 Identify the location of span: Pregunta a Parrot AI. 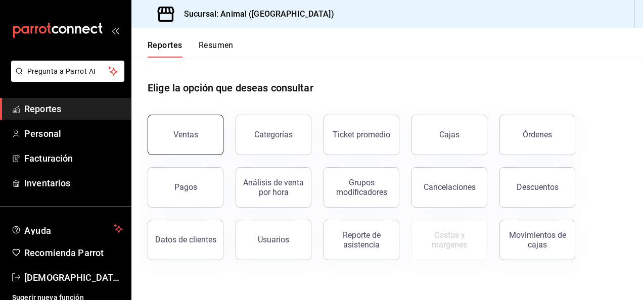
(68, 71).